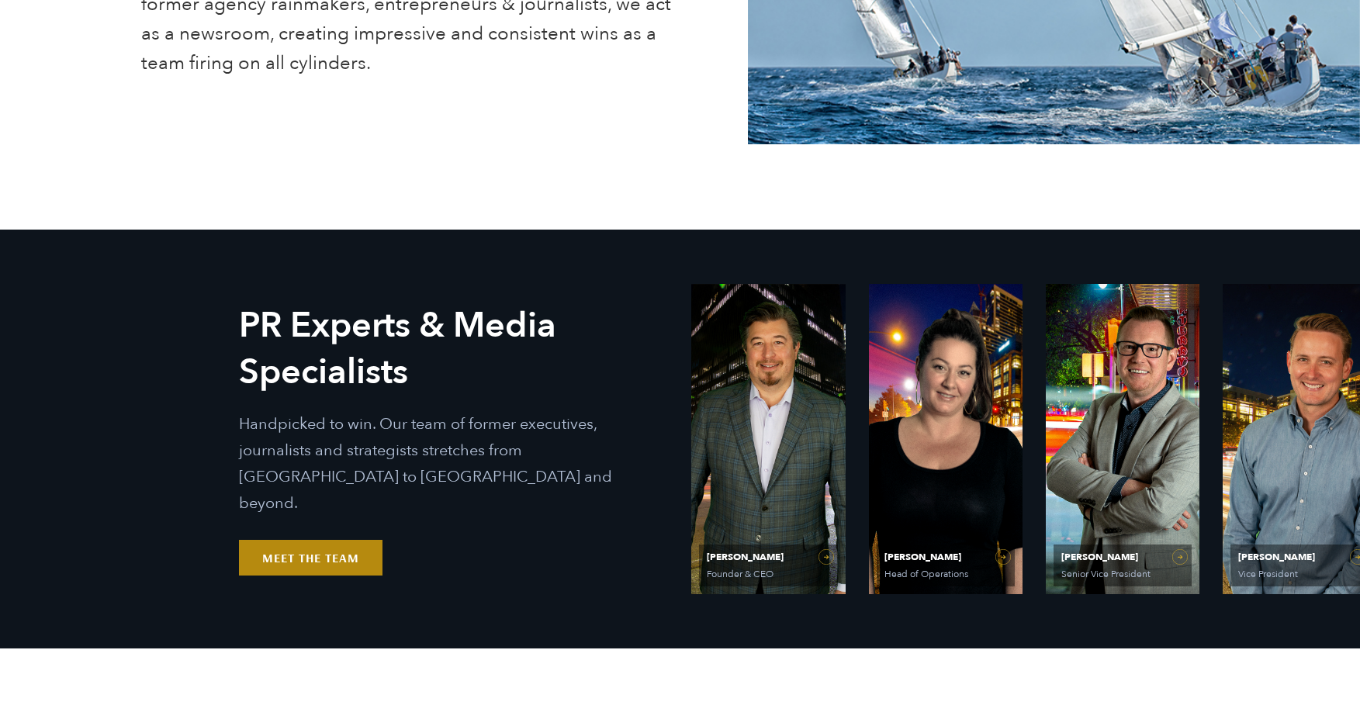 The image size is (1360, 726). I want to click on span: Senior Vice President, so click(1121, 574).